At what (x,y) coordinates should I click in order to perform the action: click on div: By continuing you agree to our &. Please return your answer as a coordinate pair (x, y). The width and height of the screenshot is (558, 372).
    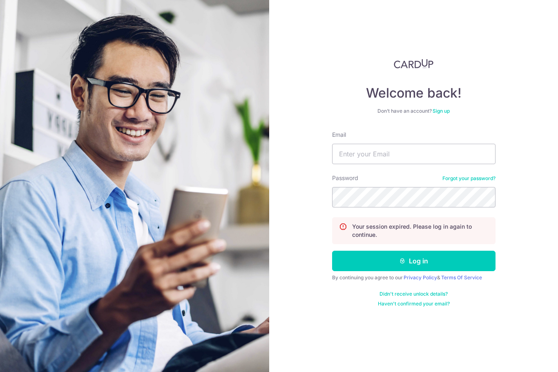
    Looking at the image, I should click on (414, 278).